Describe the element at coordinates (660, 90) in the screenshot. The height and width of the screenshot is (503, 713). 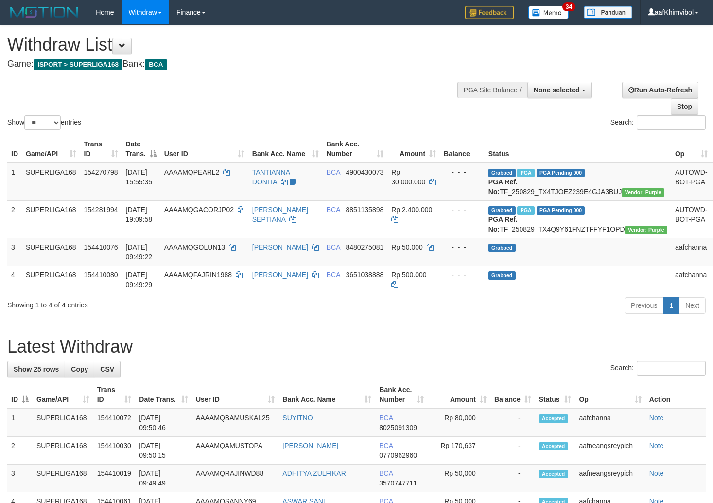
I see `a: Run Auto-Refresh` at that location.